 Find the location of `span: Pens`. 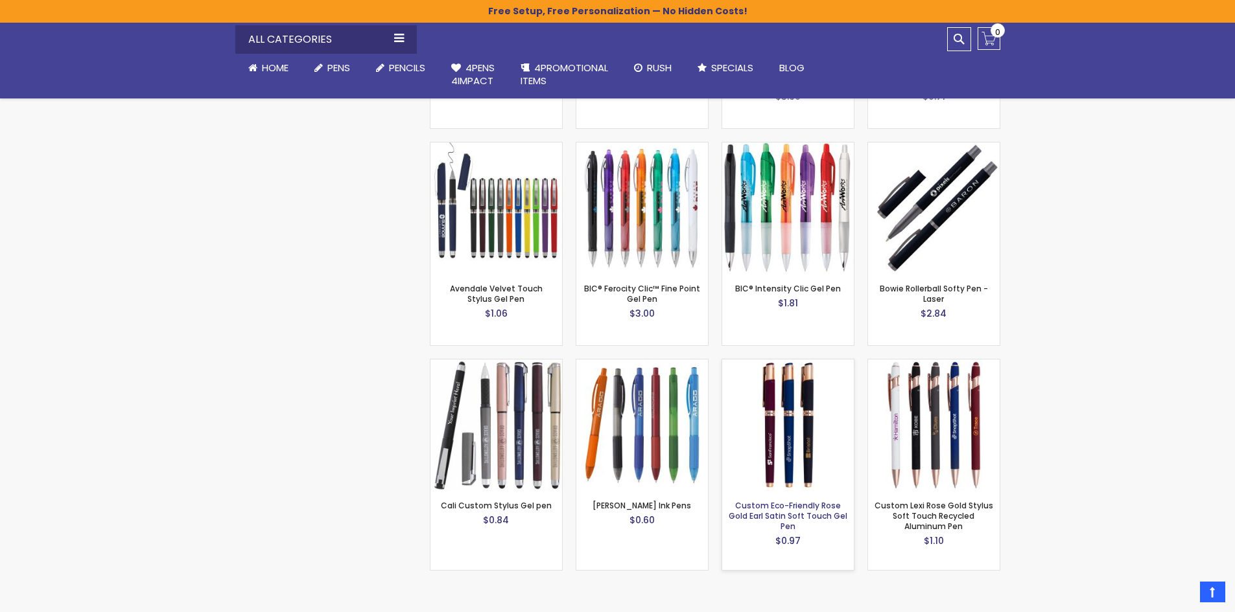

span: Pens is located at coordinates (338, 67).